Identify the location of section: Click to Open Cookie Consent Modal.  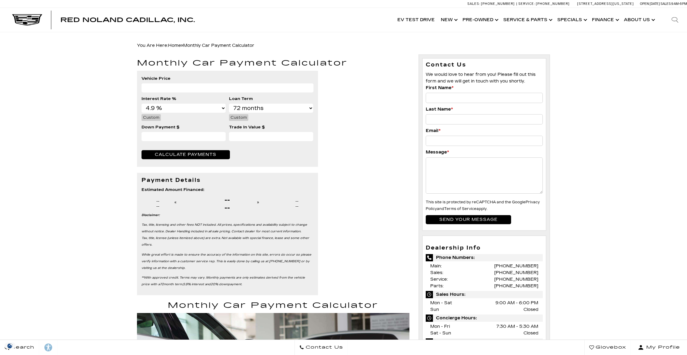
(10, 345).